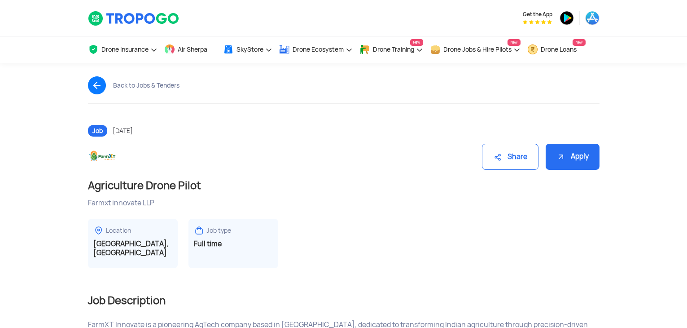 The image size is (687, 328). Describe the element at coordinates (119, 230) in the screenshot. I see `div: Location` at that location.